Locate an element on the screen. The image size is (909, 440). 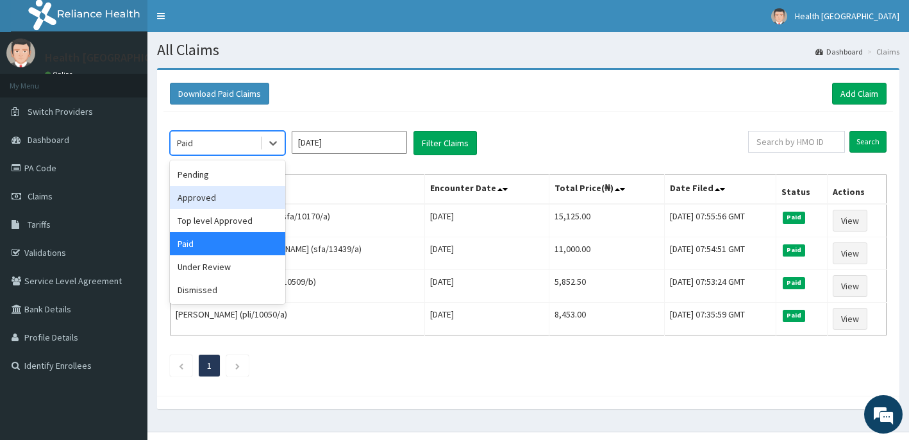
button: Filter Claims is located at coordinates (445, 143).